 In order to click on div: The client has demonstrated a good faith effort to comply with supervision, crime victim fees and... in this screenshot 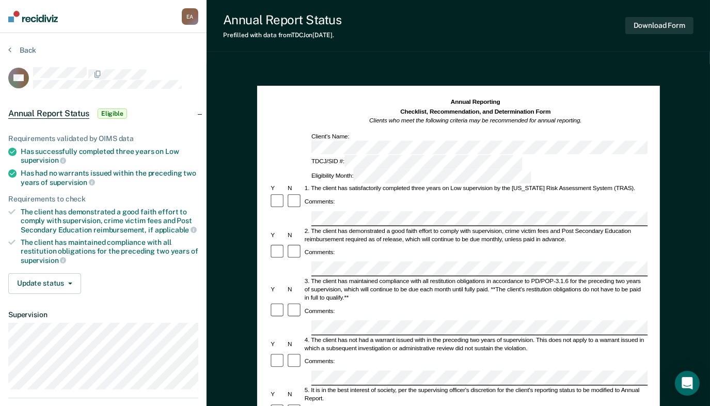, I will do `click(110, 221)`.